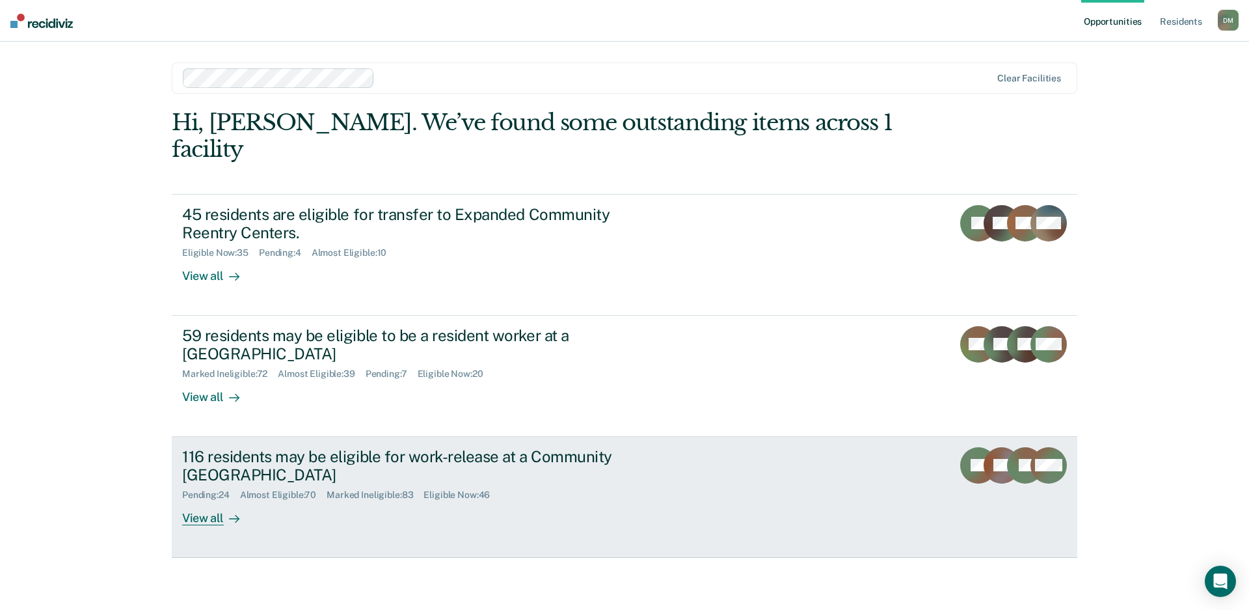  What do you see at coordinates (355, 252) in the screenshot?
I see `div: Almost Eligible : 10` at bounding box center [355, 252].